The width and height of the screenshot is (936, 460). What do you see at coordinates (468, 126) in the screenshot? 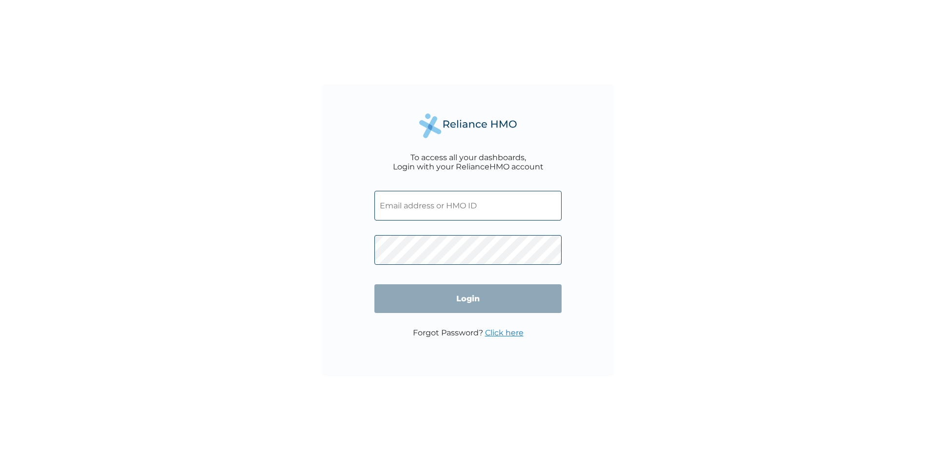
I see `img: Reliance Health's Logo` at bounding box center [468, 126].